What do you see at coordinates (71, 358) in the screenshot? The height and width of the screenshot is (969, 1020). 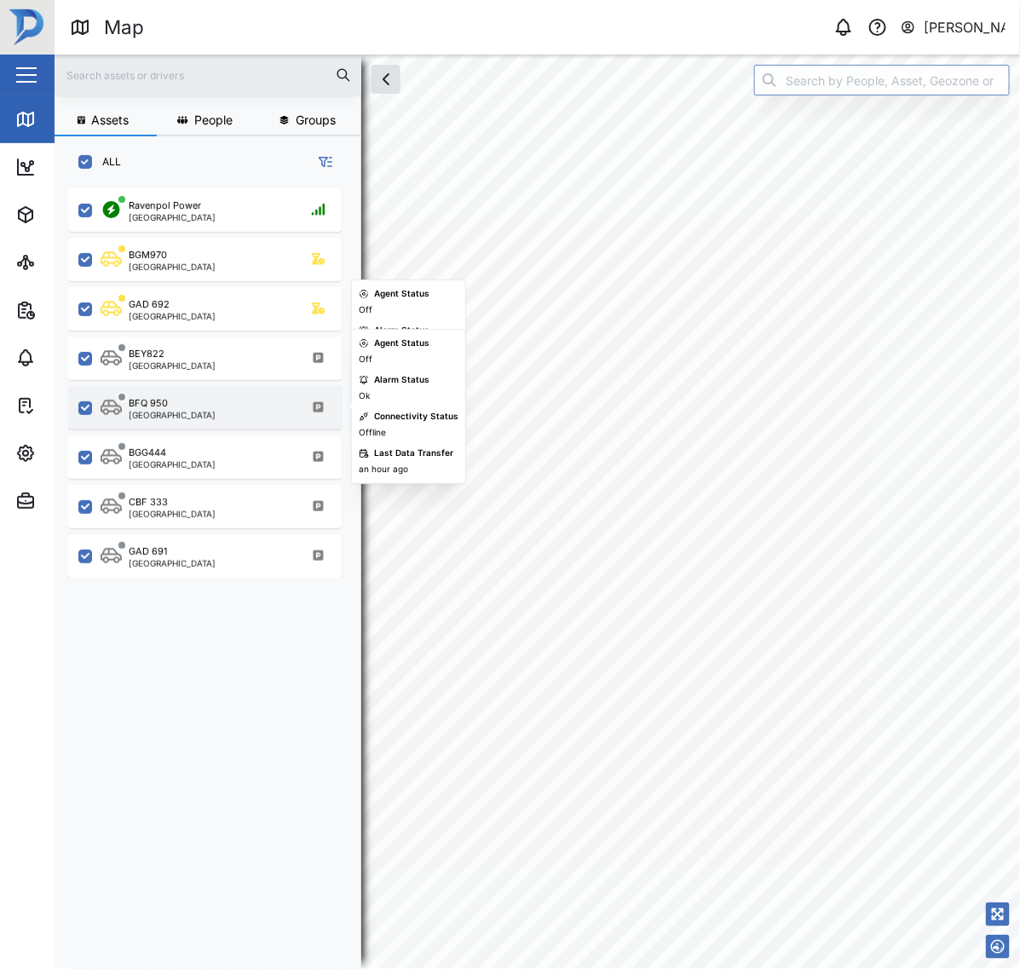 I see `div: Alarms` at bounding box center [71, 358].